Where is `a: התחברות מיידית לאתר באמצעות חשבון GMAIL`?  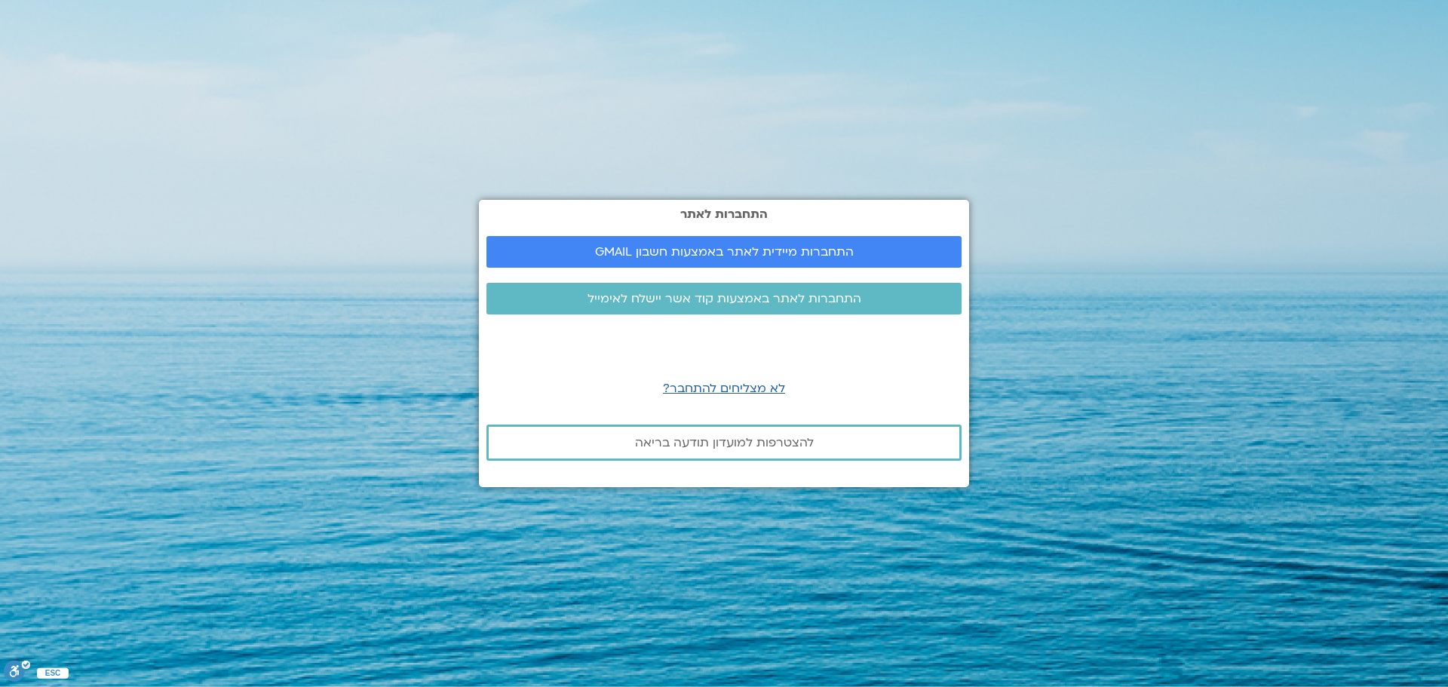
a: התחברות מיידית לאתר באמצעות חשבון GMAIL is located at coordinates (724, 252).